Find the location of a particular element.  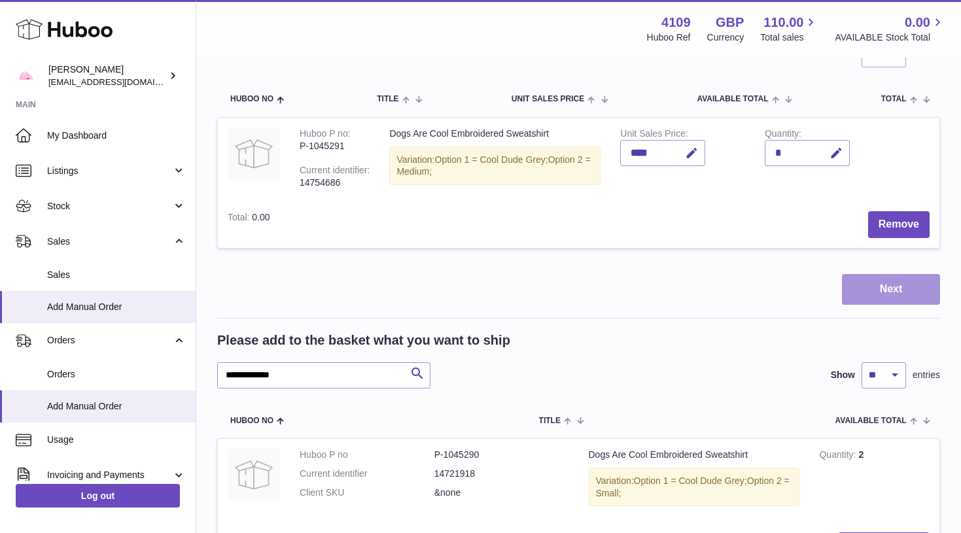

span: 110.00 is located at coordinates (783, 22).